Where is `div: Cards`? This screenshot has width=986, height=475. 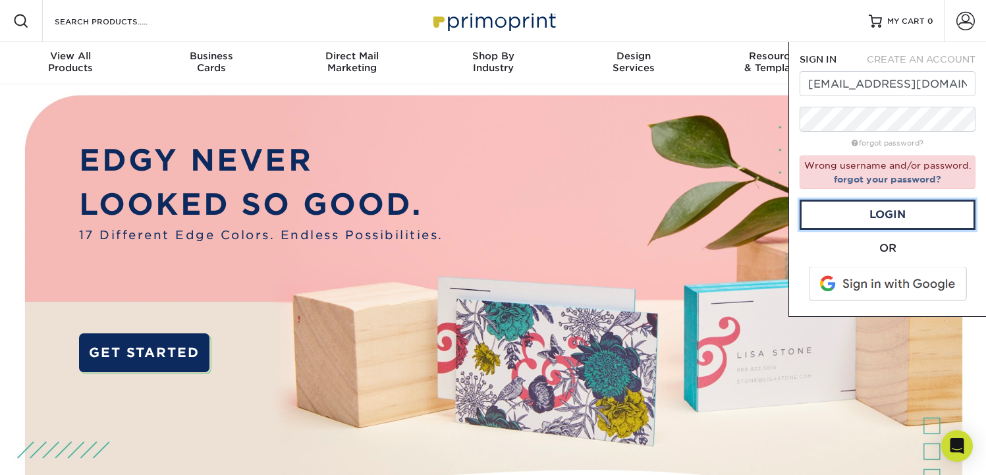 div: Cards is located at coordinates (211, 62).